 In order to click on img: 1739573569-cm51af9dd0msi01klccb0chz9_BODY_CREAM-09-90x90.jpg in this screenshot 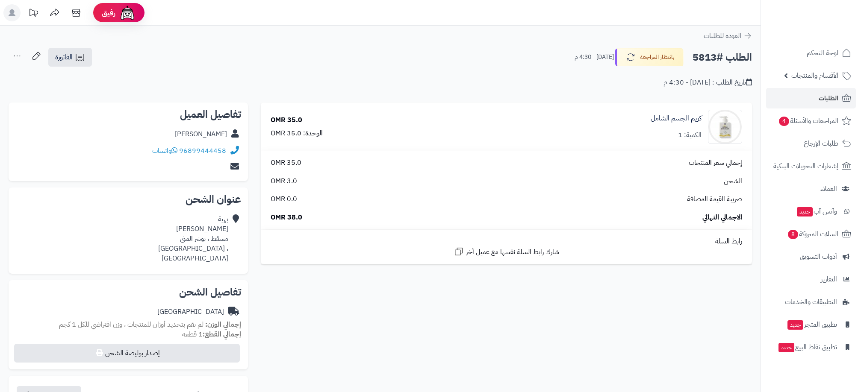, I will do `click(725, 127)`.